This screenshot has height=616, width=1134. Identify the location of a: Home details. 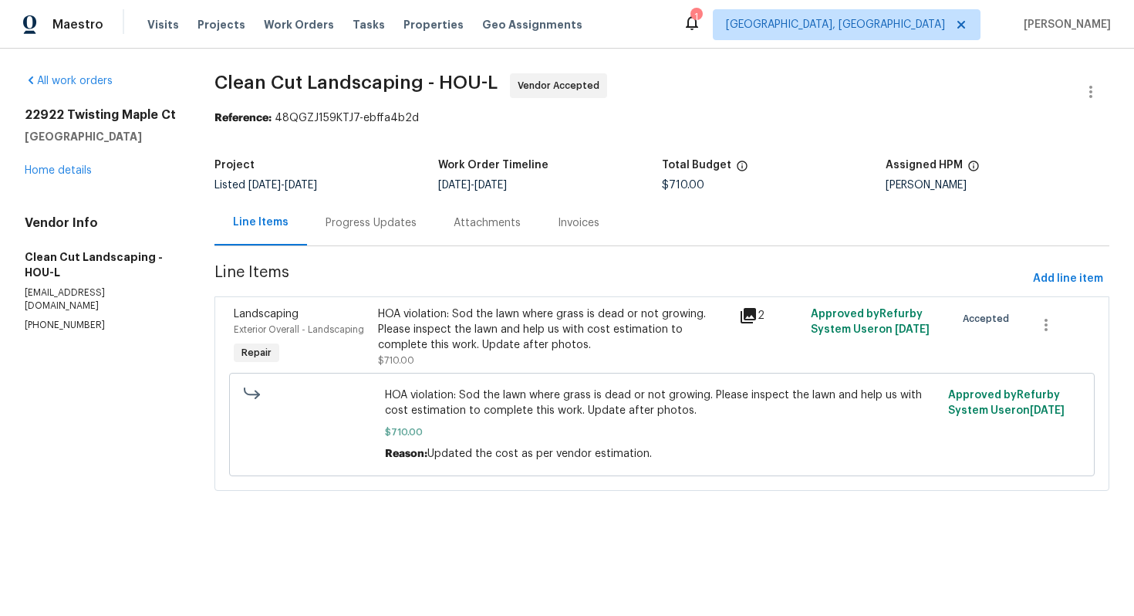
(58, 171).